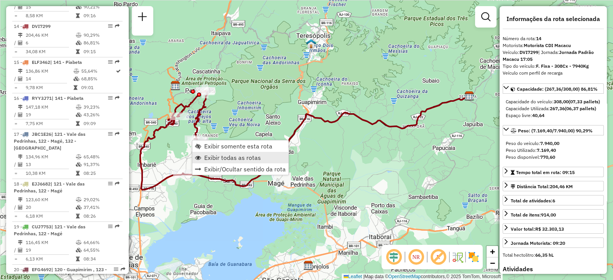 The width and height of the screenshot is (613, 280). Describe the element at coordinates (240, 146) in the screenshot. I see `li: Exibir somente esta rota` at that location.